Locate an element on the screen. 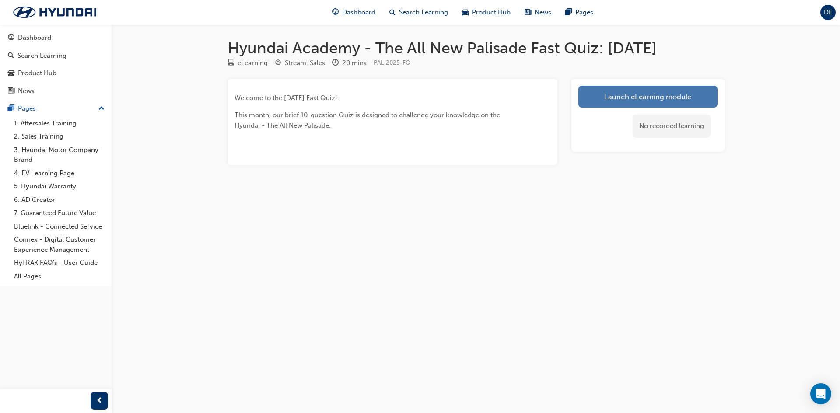  span: clock-icon is located at coordinates (335, 63).